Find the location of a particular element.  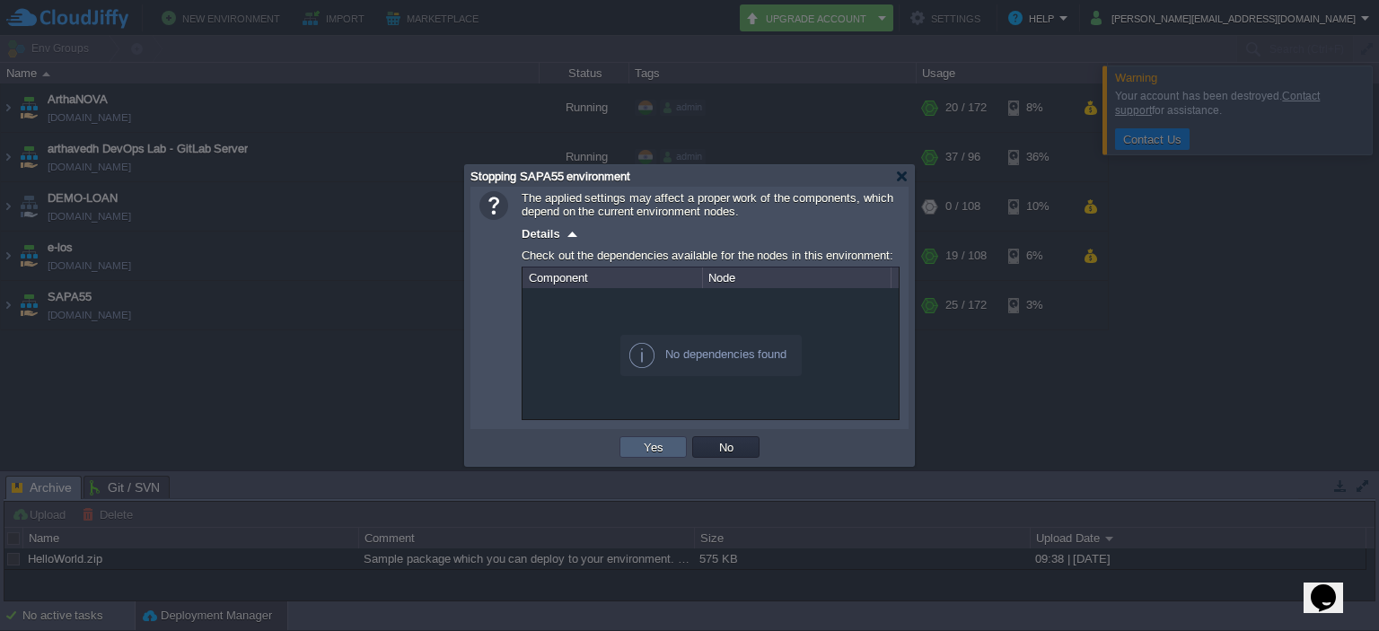

button: No is located at coordinates (726, 447).